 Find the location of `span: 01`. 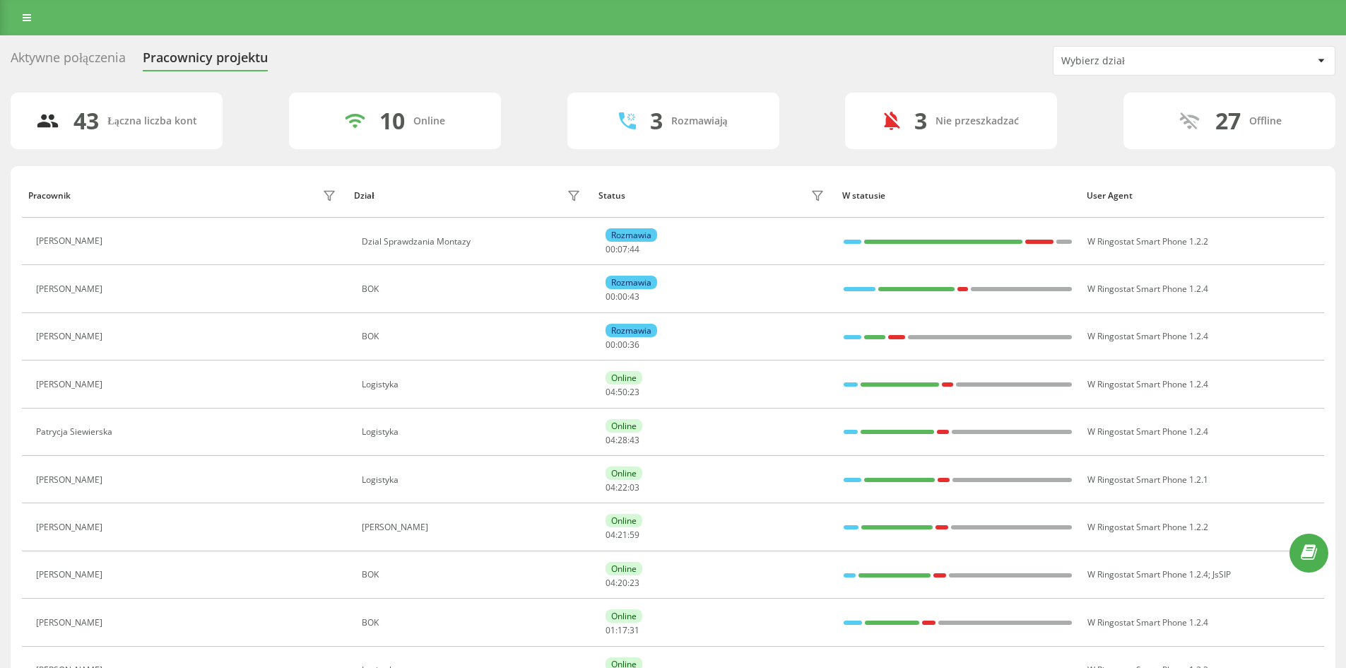

span: 01 is located at coordinates (610, 629).